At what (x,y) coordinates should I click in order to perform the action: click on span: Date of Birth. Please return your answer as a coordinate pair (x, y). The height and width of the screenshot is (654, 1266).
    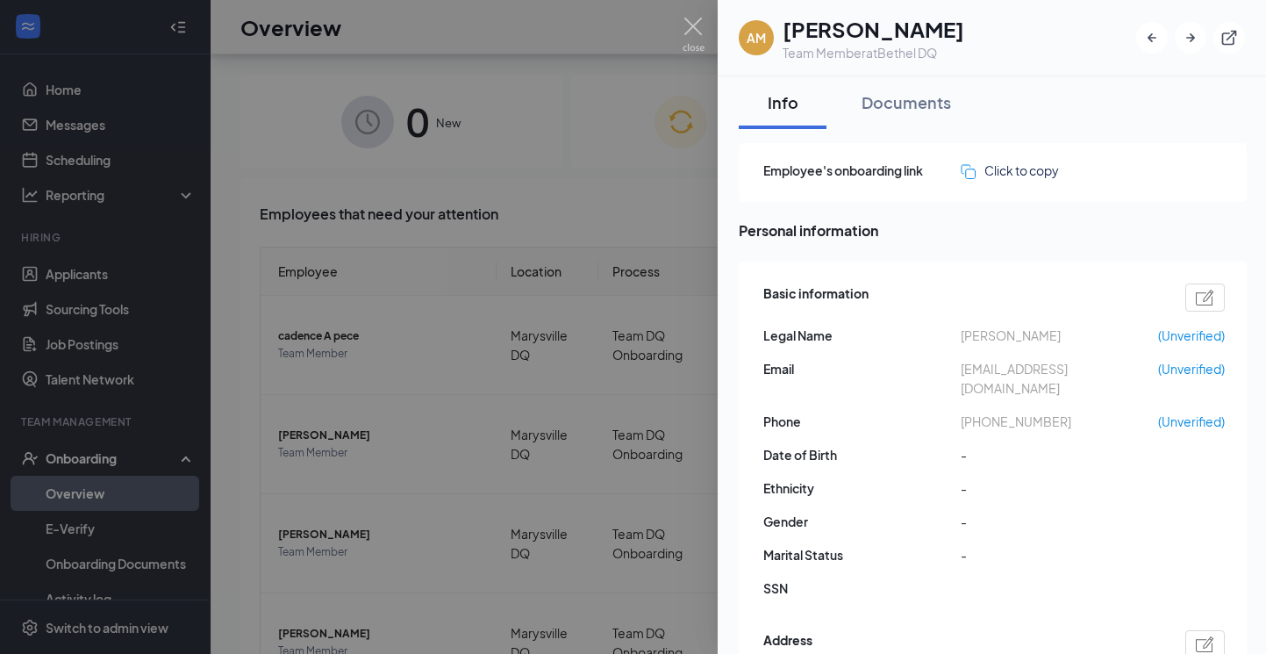
    Looking at the image, I should click on (862, 455).